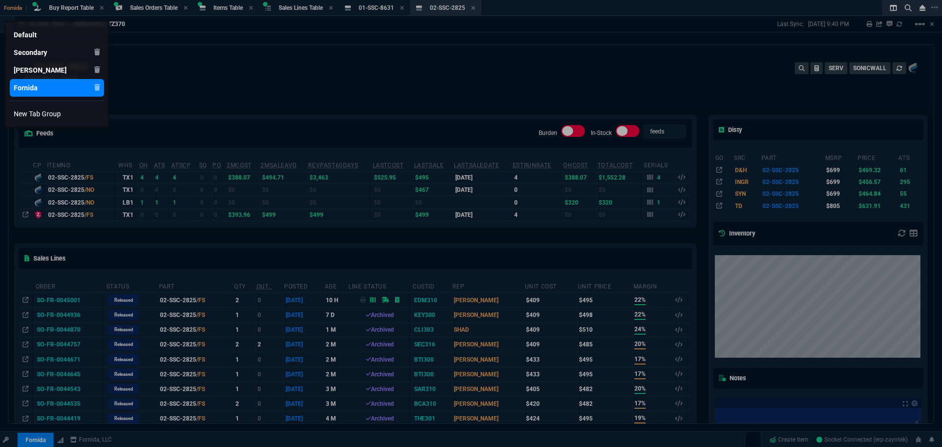 The width and height of the screenshot is (942, 447). What do you see at coordinates (57, 52) in the screenshot?
I see `a: Secondary` at bounding box center [57, 52].